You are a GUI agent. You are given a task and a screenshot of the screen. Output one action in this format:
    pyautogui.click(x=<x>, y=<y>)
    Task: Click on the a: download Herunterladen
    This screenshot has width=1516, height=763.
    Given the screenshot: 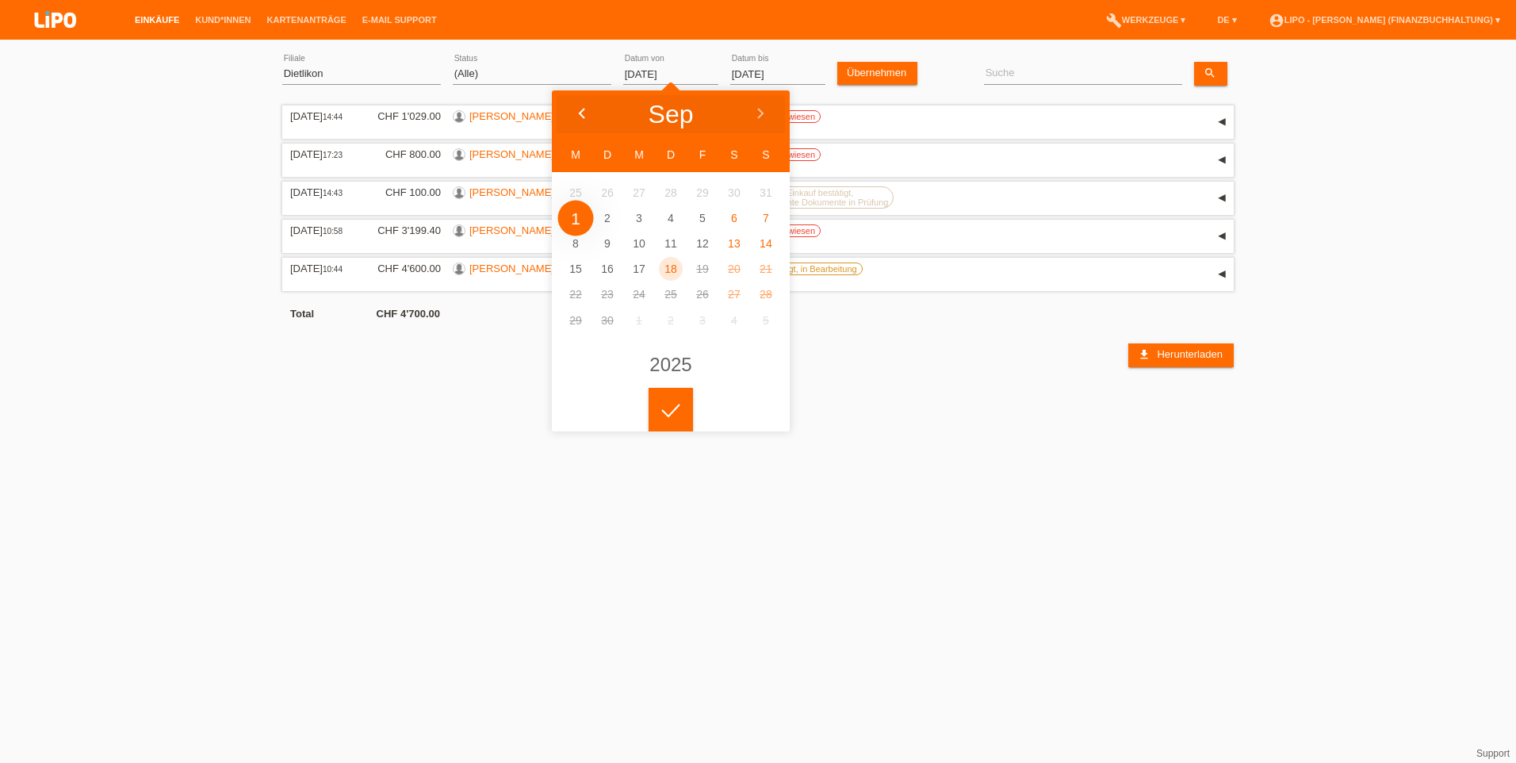 What is the action you would take?
    pyautogui.click(x=1180, y=355)
    